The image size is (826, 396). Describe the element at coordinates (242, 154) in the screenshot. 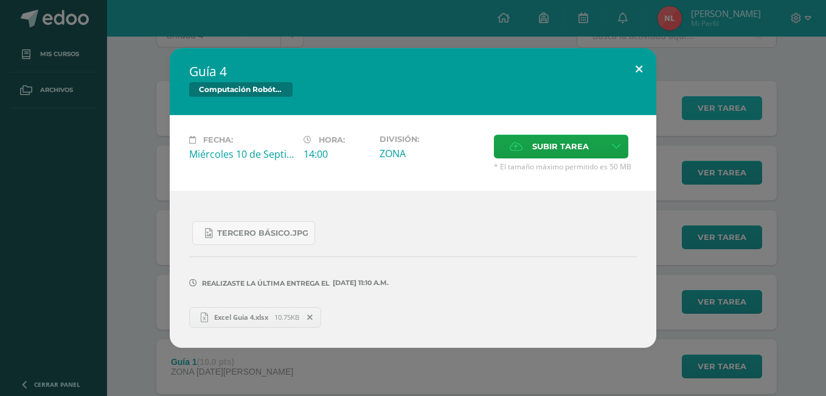

I see `div: Miércoles 10 de Septiembre` at that location.